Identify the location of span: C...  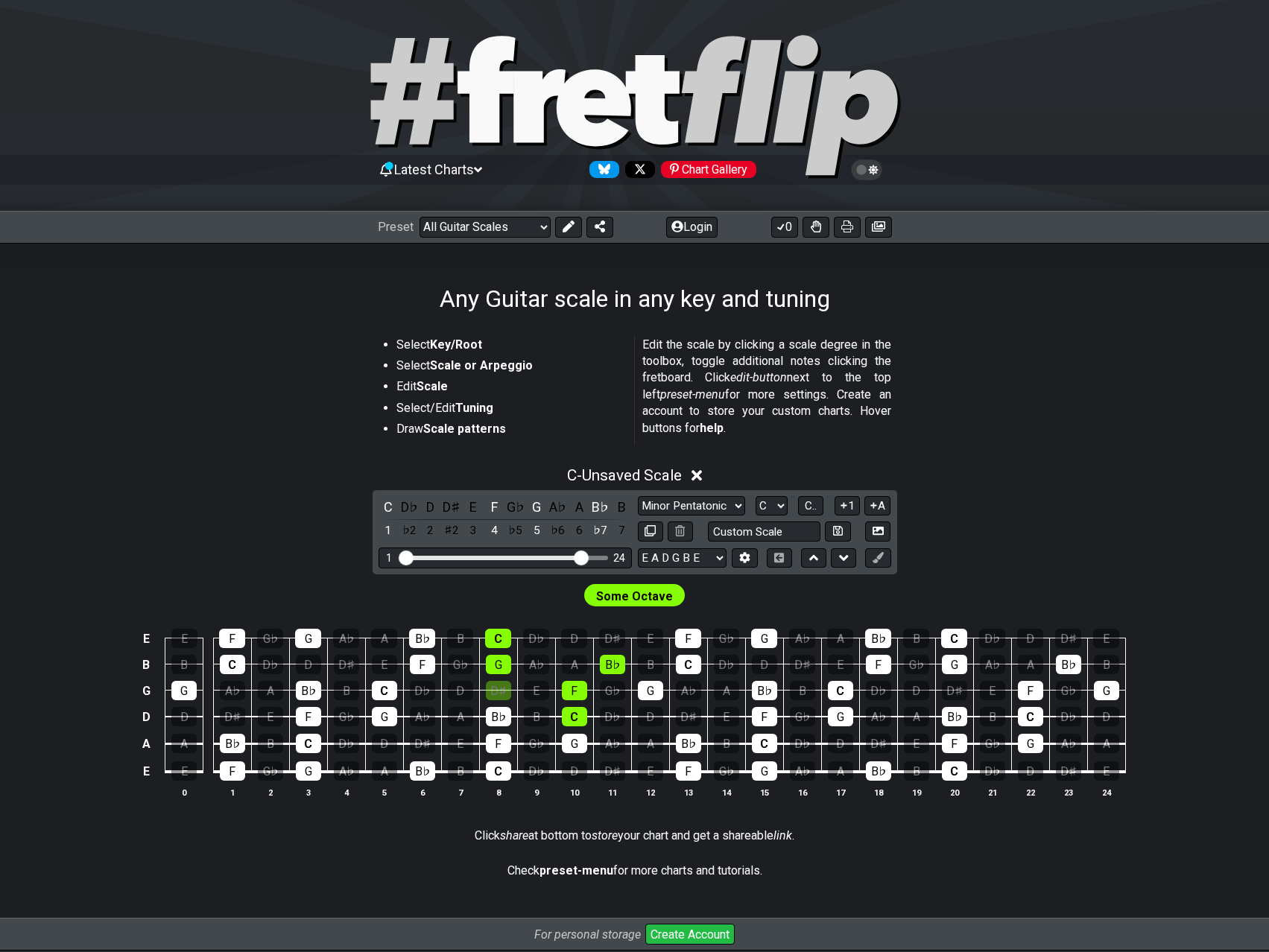
(811, 506).